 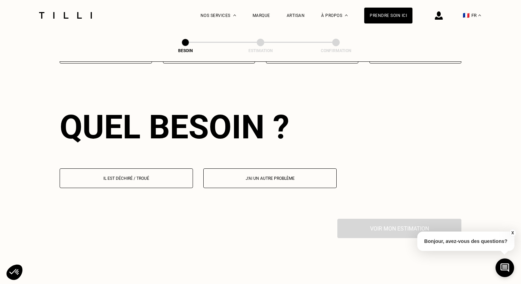 I want to click on div: Artisan, so click(x=296, y=16).